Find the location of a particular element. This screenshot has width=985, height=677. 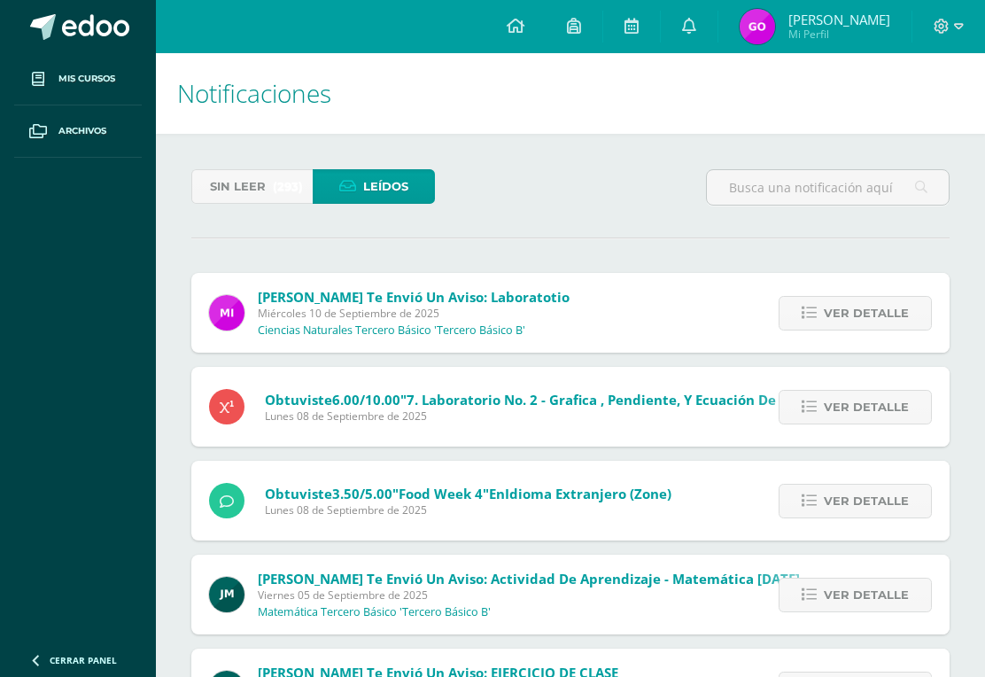

span: Archivos is located at coordinates (82, 131).